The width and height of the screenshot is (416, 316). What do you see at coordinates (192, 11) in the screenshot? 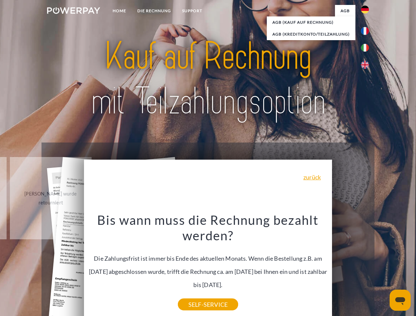
I see `a: SUPPORT` at bounding box center [192, 11].